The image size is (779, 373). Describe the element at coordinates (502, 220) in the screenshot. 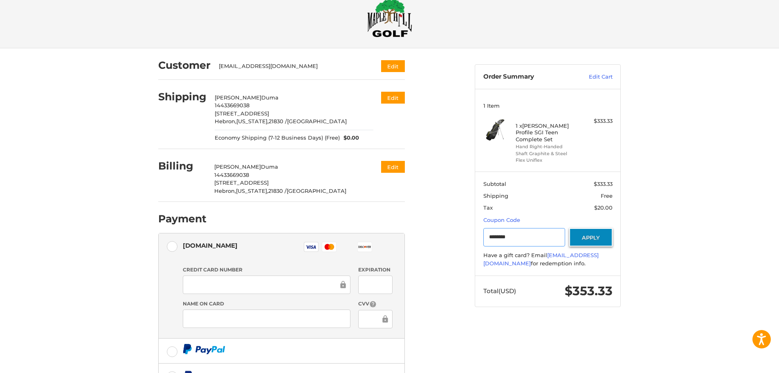

I see `a: Coupon Code` at that location.